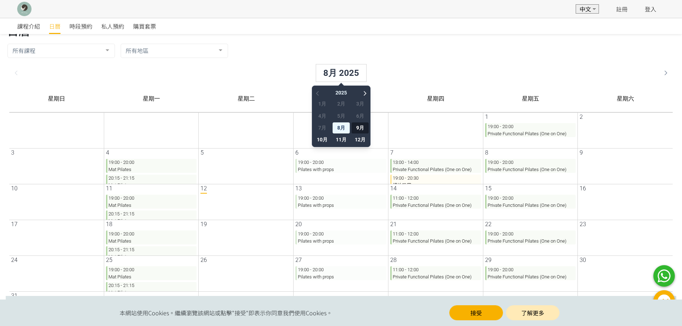 This screenshot has width=682, height=326. What do you see at coordinates (24, 9) in the screenshot?
I see `img: XCiuqSzNOMkVjoLvqyfWlGi3krYmRzy3FY06BdcB.png` at bounding box center [24, 9].